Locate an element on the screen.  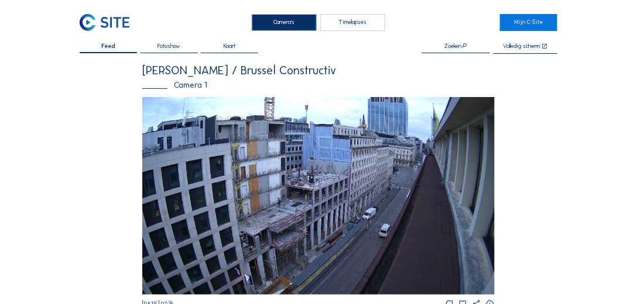
div: Camera's is located at coordinates (284, 22).